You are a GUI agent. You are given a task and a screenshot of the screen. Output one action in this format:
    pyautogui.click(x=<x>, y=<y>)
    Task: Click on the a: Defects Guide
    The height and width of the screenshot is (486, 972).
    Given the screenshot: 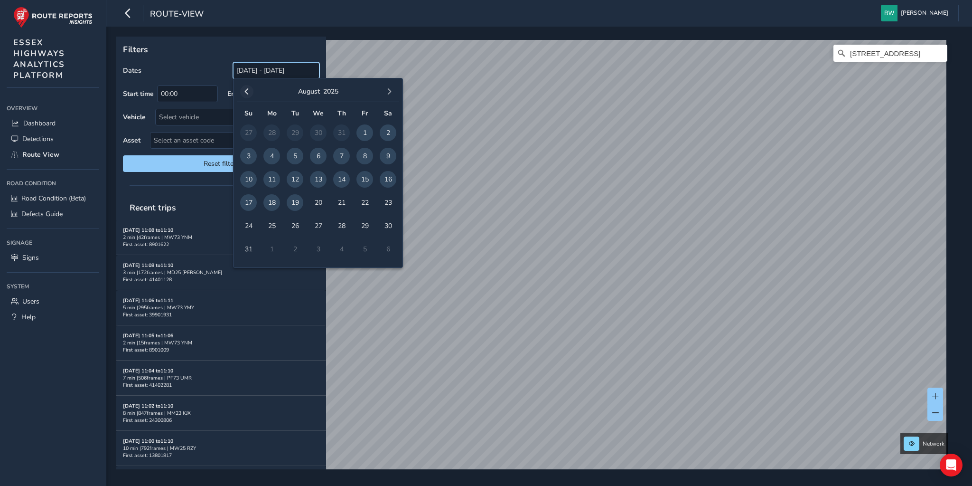 What is the action you would take?
    pyautogui.click(x=53, y=214)
    